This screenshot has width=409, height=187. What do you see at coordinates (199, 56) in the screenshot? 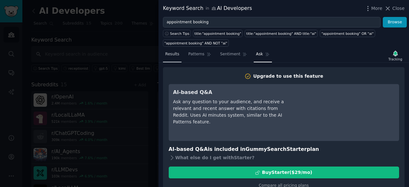
I see `a: Patterns` at bounding box center [199, 56].